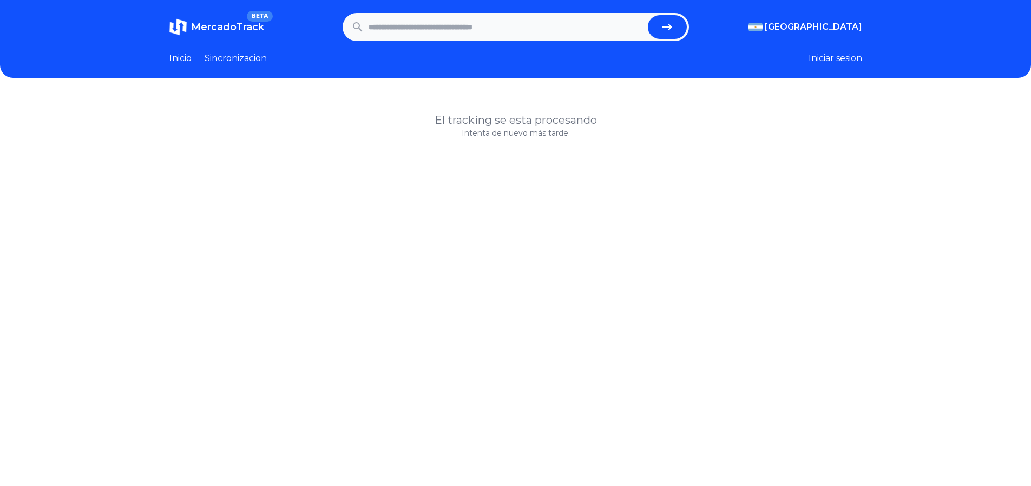 This screenshot has height=486, width=1031. What do you see at coordinates (516, 133) in the screenshot?
I see `p: Intenta de nuevo más tarde.` at bounding box center [516, 133].